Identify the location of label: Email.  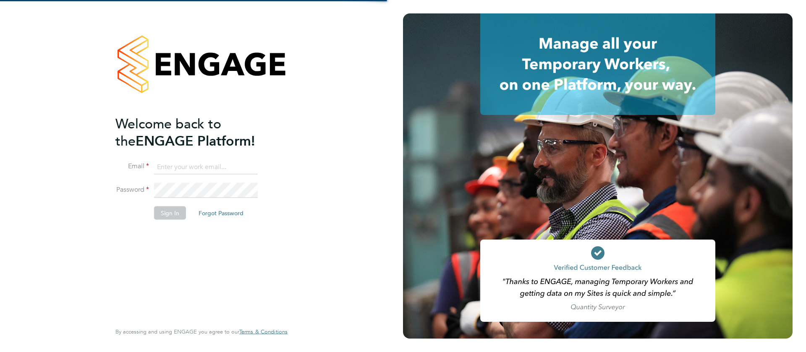
(132, 166).